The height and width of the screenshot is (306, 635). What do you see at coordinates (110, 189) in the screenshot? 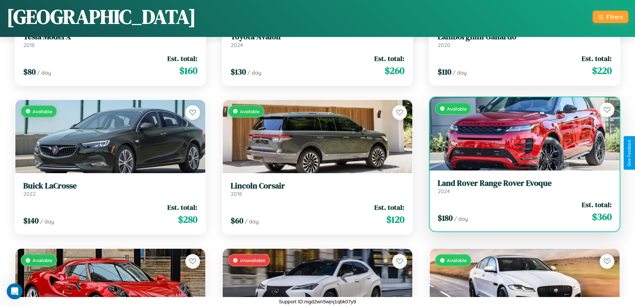
I see `a: Buick LaCrosse2022` at bounding box center [110, 189].